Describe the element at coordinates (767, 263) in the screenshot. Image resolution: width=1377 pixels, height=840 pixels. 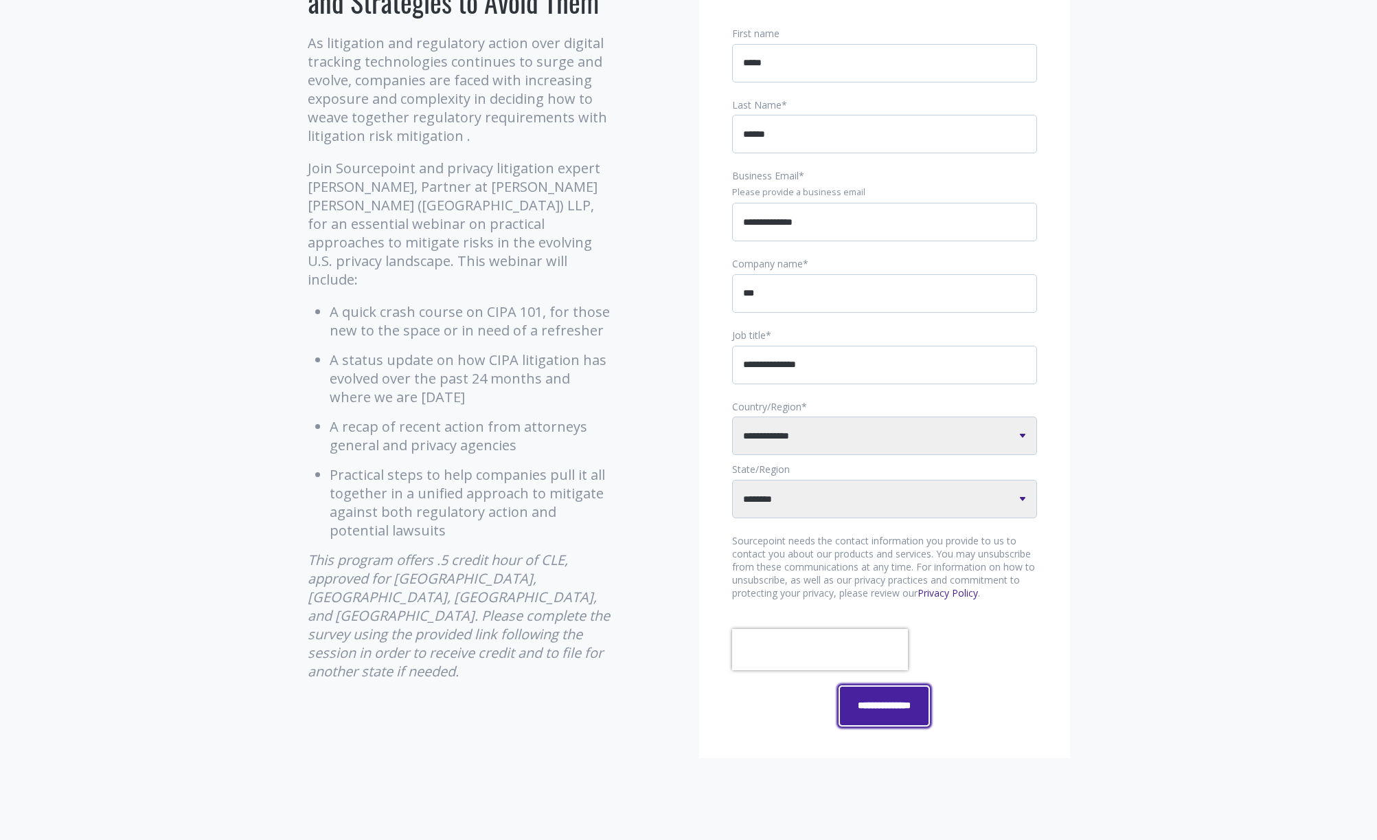
I see `span: Company name` at that location.